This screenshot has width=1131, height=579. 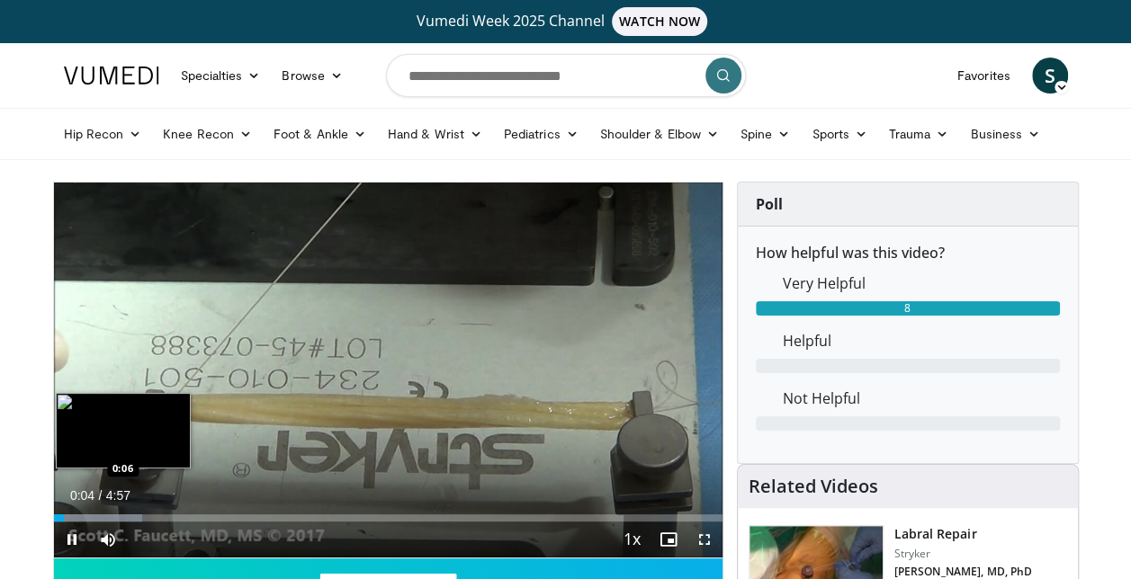 What do you see at coordinates (668, 540) in the screenshot?
I see `button: Enable picture-in-picture mode` at bounding box center [668, 540].